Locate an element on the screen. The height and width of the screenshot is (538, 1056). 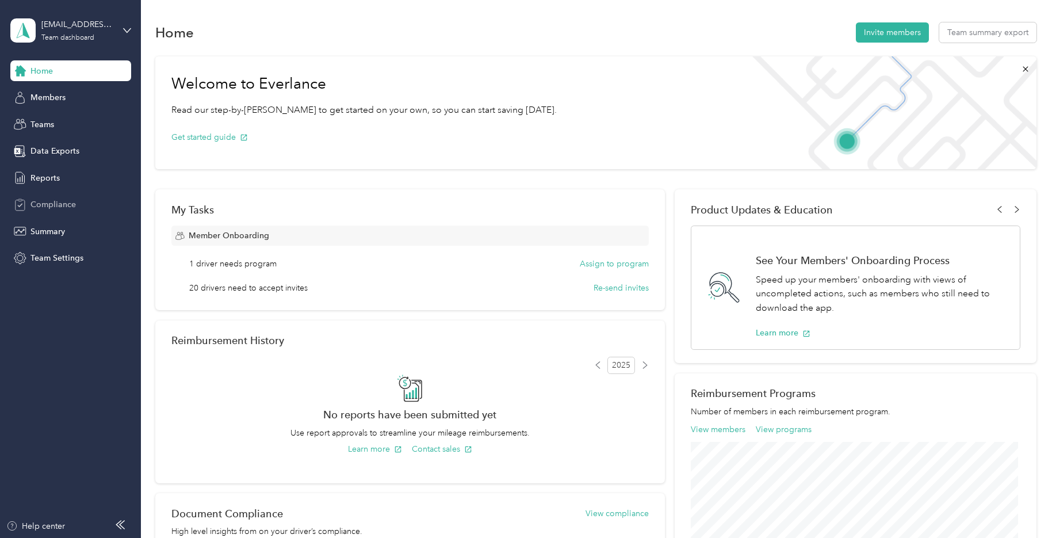
span: Teams is located at coordinates (42, 124).